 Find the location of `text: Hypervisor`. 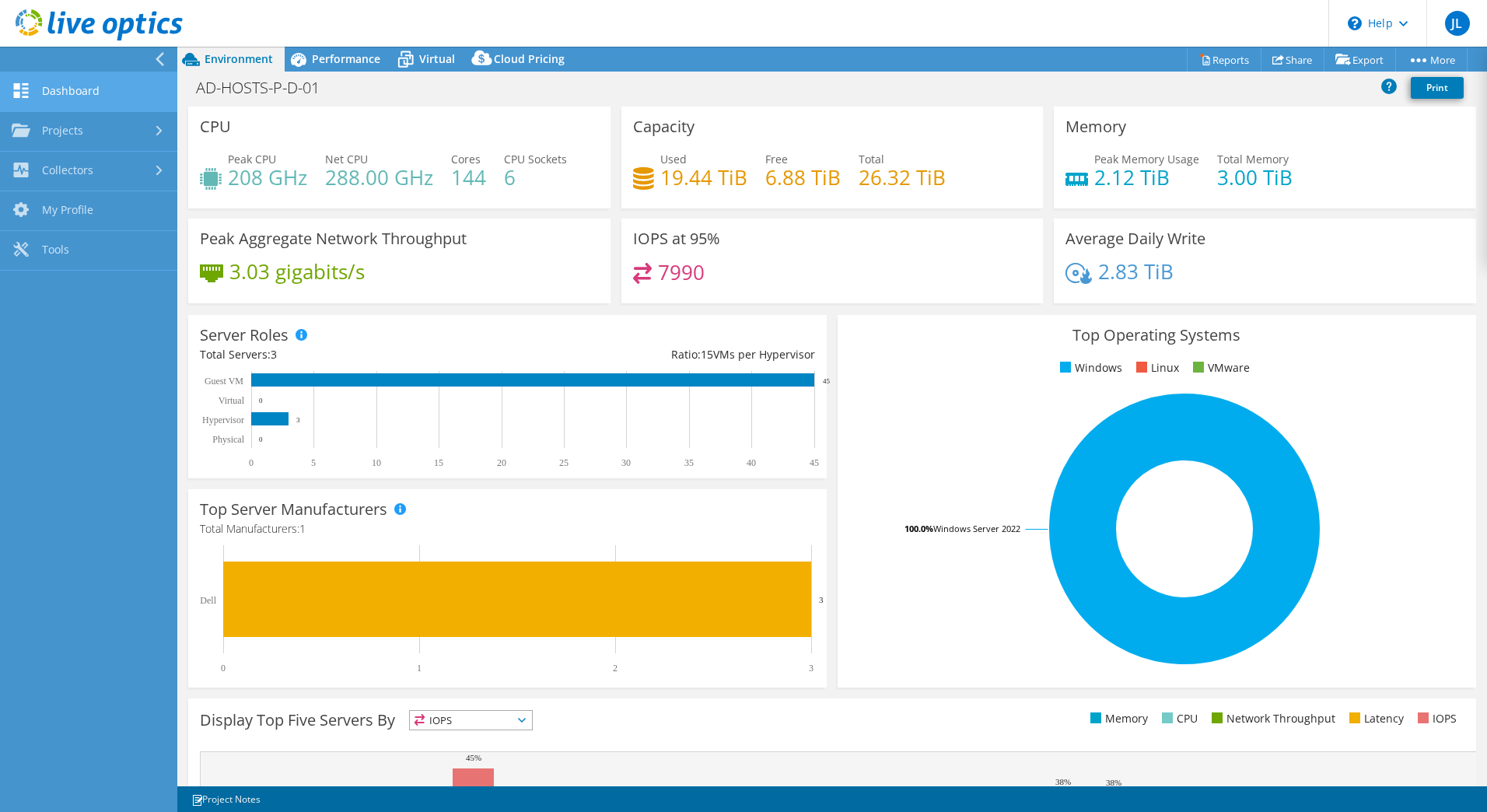

text: Hypervisor is located at coordinates (223, 420).